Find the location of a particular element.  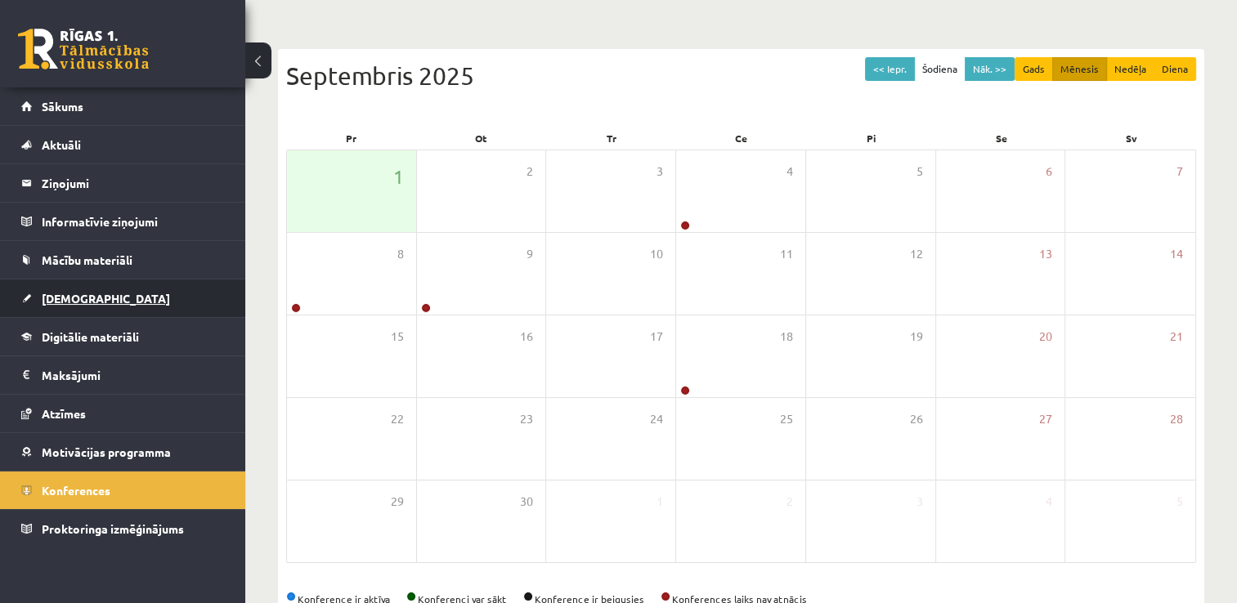

span: 10 is located at coordinates (656, 254).